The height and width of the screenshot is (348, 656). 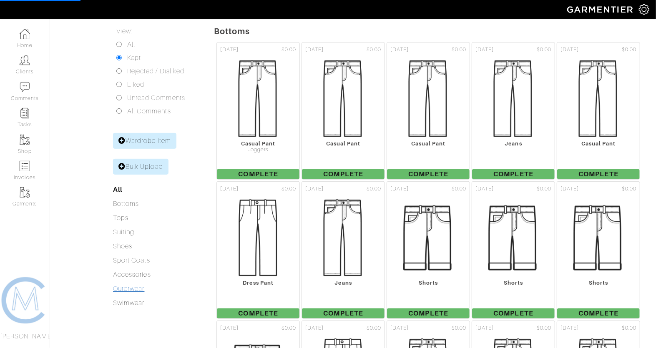 I want to click on img: Mens_DressPant-b5f0be45518e7579186d657110a8042fb0a286fe15c7a31f2bf2767143a10412.png, so click(x=258, y=238).